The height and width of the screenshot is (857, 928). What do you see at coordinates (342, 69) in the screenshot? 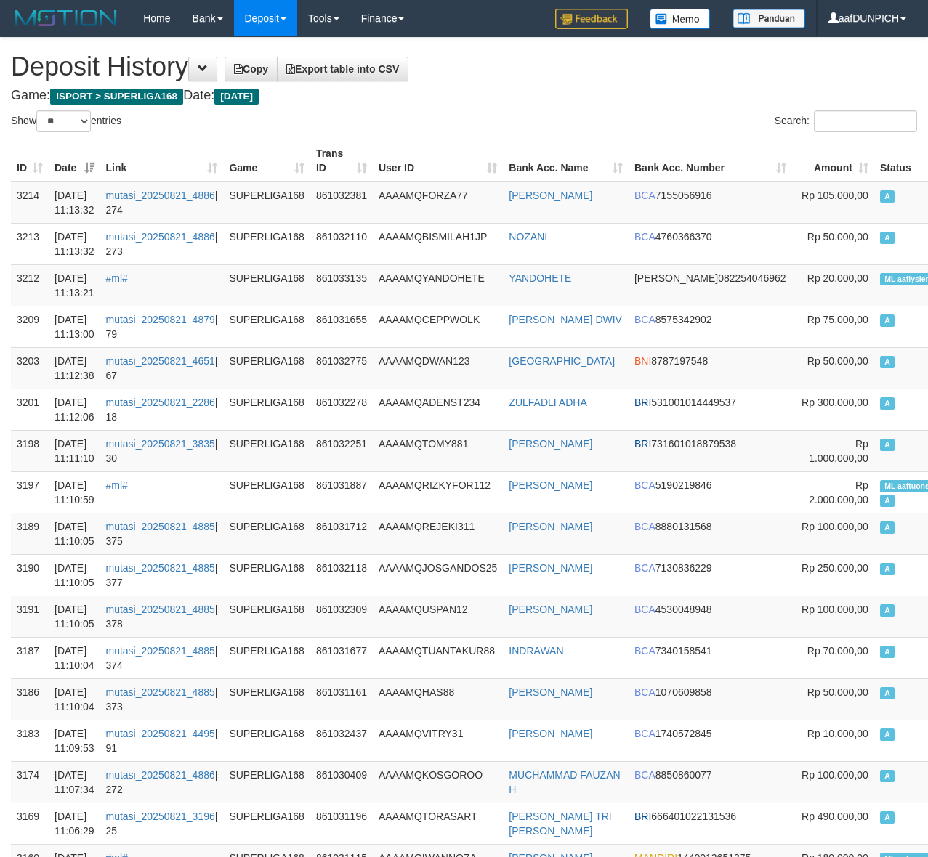
I see `span: Export table into CSV` at bounding box center [342, 69].